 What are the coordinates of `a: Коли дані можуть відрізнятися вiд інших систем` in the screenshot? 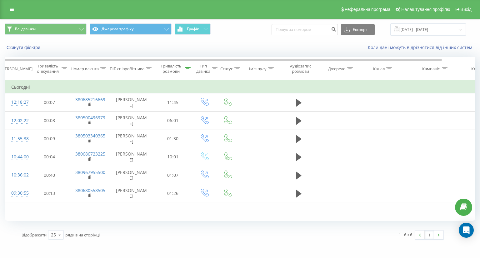 It's located at (421, 47).